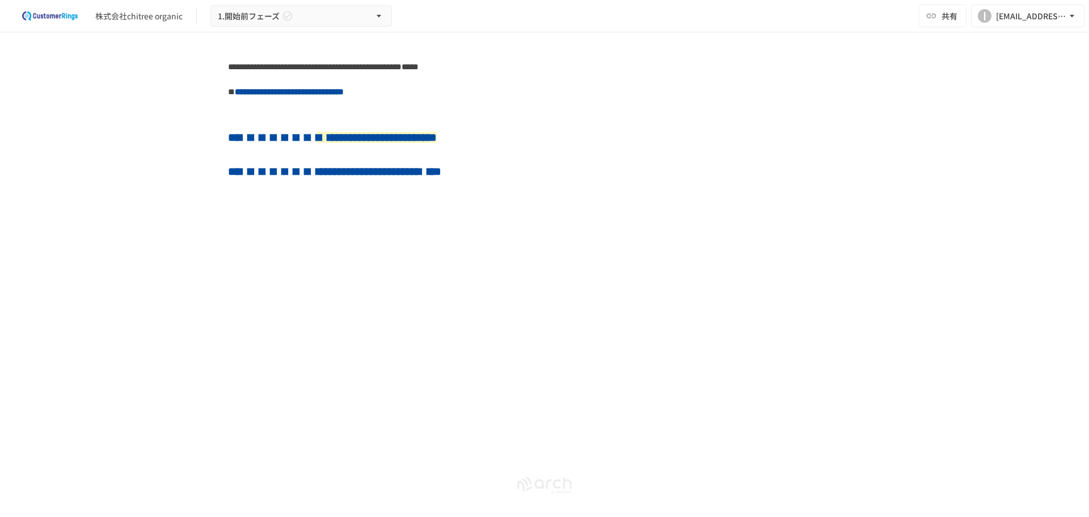 This screenshot has height=517, width=1089. I want to click on button: 1.開始前フェーズ, so click(301, 16).